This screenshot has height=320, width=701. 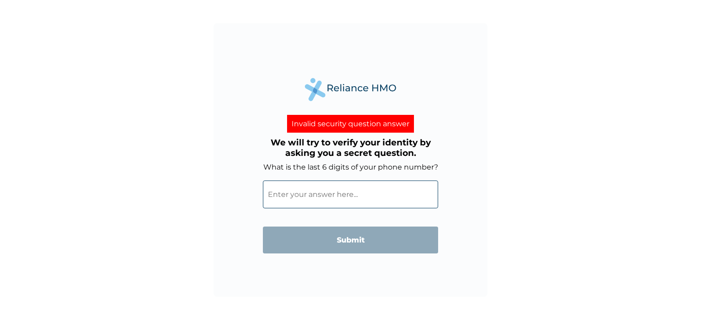 What do you see at coordinates (350, 89) in the screenshot?
I see `img: Reliance Health's Logo` at bounding box center [350, 89].